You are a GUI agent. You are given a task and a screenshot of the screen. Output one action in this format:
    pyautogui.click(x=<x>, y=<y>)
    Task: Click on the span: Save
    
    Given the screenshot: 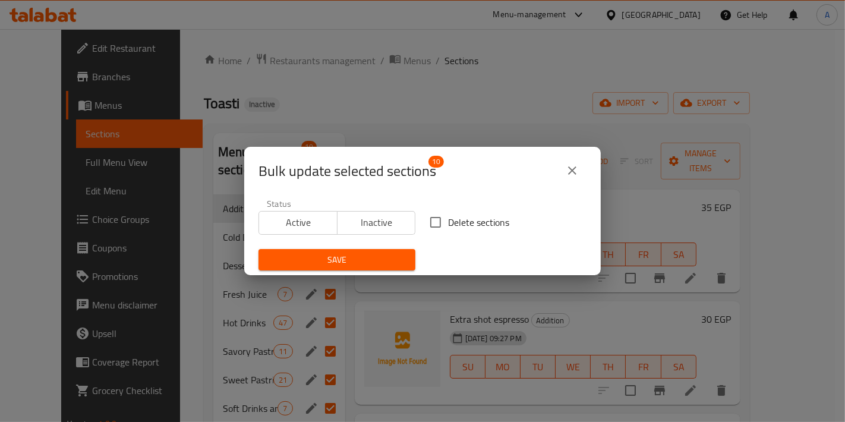 What is the action you would take?
    pyautogui.click(x=337, y=260)
    